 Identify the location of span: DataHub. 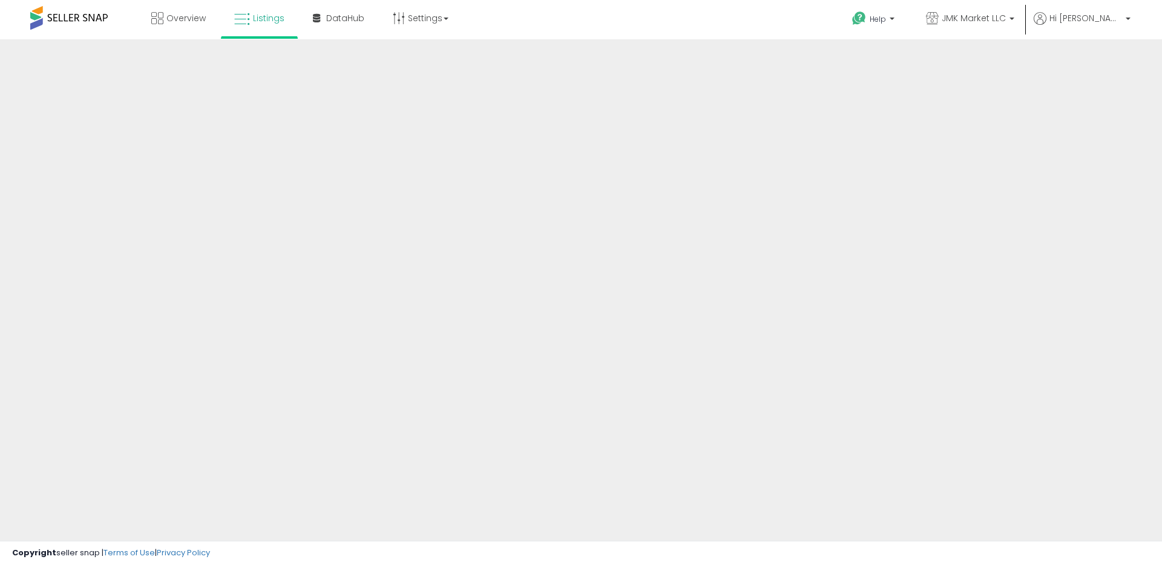
(345, 18).